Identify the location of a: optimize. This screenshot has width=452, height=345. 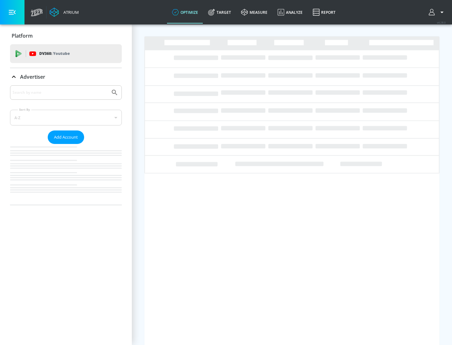
(185, 12).